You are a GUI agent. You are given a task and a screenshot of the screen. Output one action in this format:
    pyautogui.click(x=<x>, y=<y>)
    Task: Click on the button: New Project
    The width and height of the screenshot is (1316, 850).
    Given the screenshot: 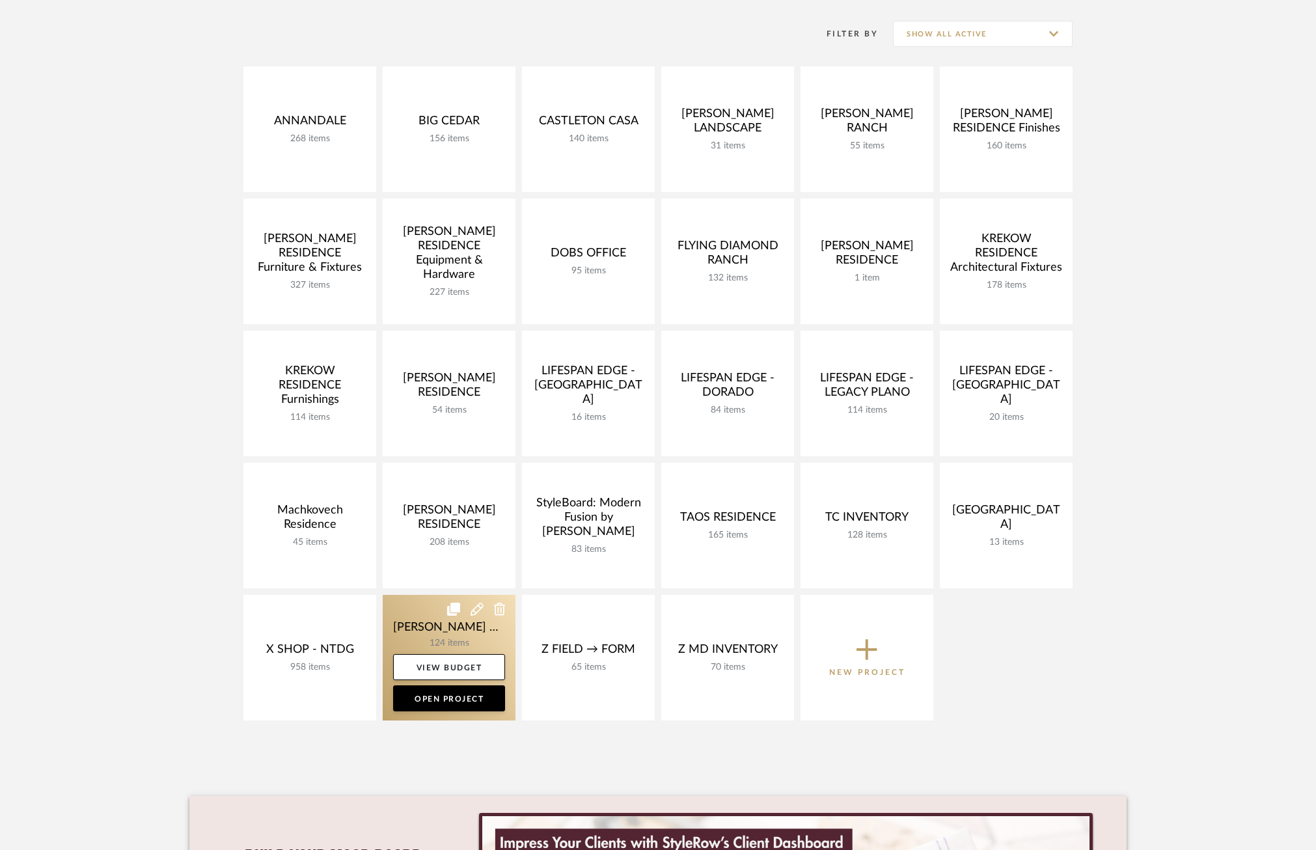 What is the action you would take?
    pyautogui.click(x=867, y=658)
    